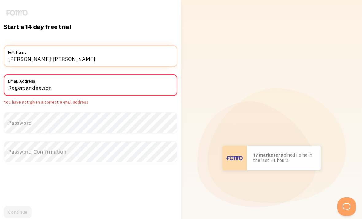 The image size is (362, 219). Describe the element at coordinates (91, 152) in the screenshot. I see `label: Password Confirmation` at that location.